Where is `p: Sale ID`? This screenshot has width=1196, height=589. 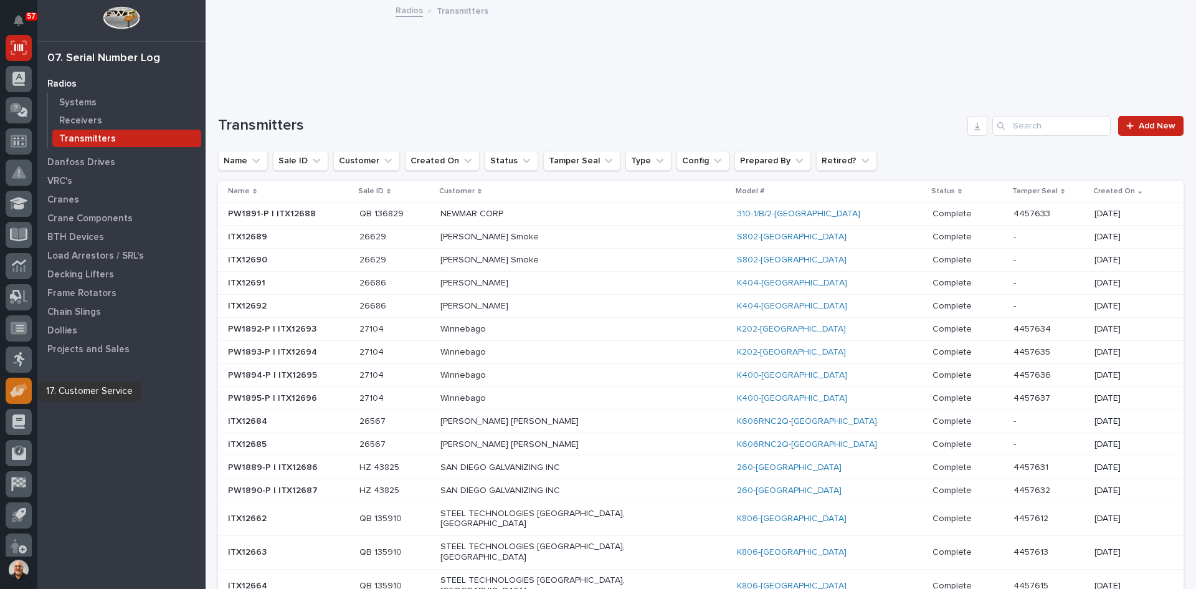 p: Sale ID is located at coordinates (371, 191).